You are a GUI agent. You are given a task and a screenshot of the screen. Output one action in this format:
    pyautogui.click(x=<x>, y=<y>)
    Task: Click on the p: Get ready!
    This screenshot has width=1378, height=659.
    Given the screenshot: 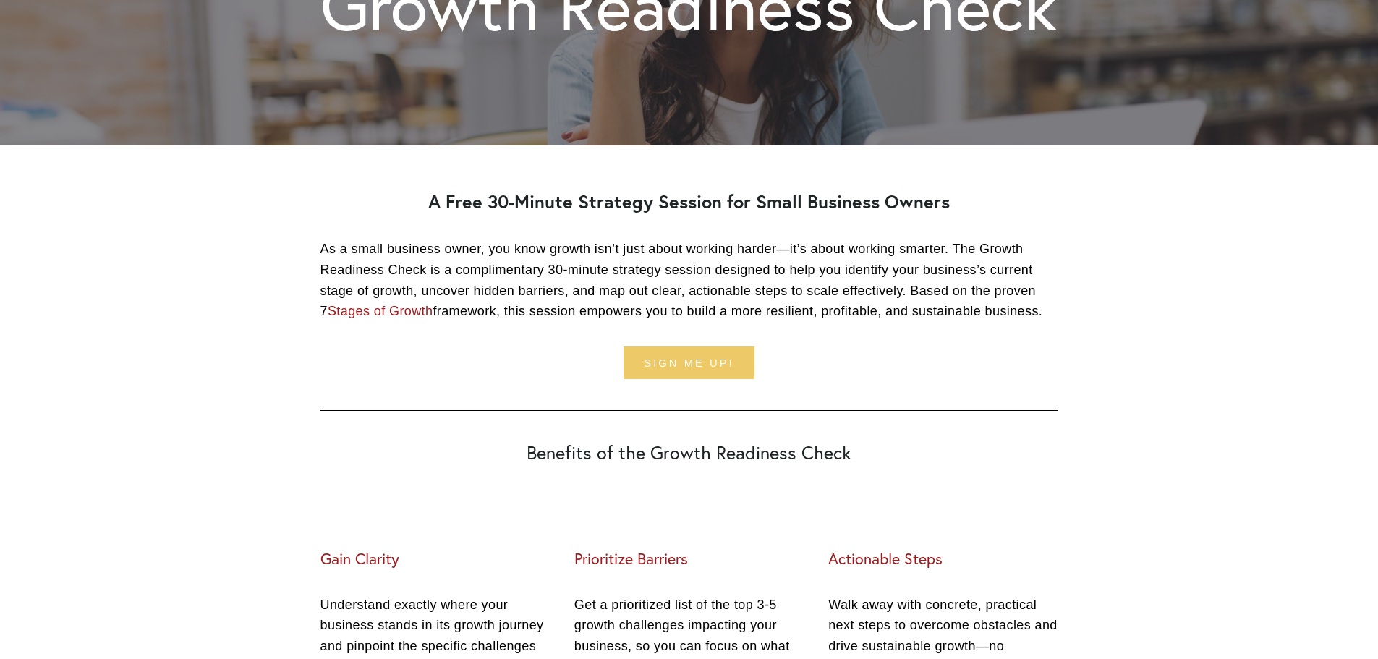 What is the action you would take?
    pyautogui.click(x=109, y=43)
    